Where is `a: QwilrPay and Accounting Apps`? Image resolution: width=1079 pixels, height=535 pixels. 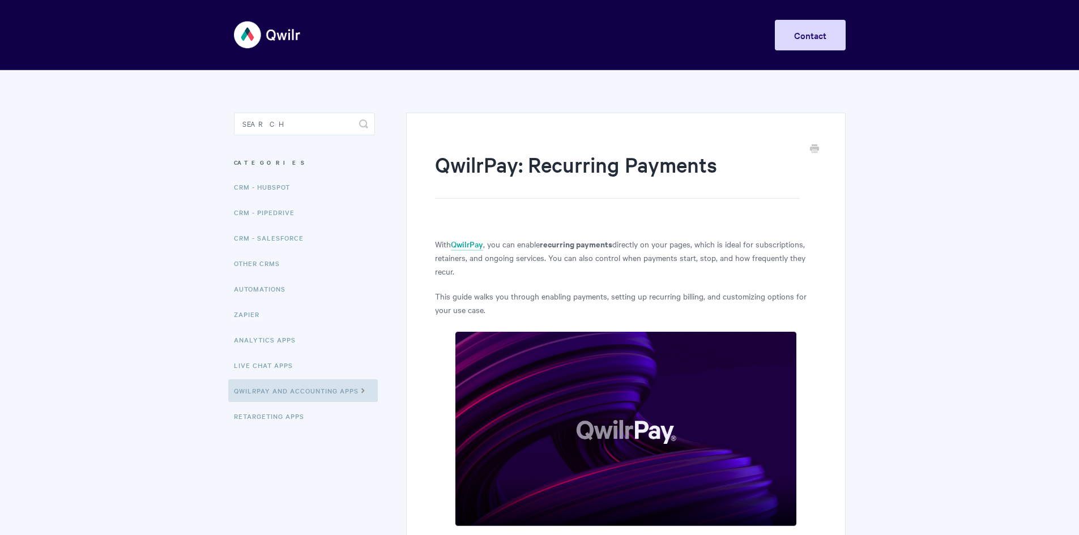
a: QwilrPay and Accounting Apps is located at coordinates (303, 391).